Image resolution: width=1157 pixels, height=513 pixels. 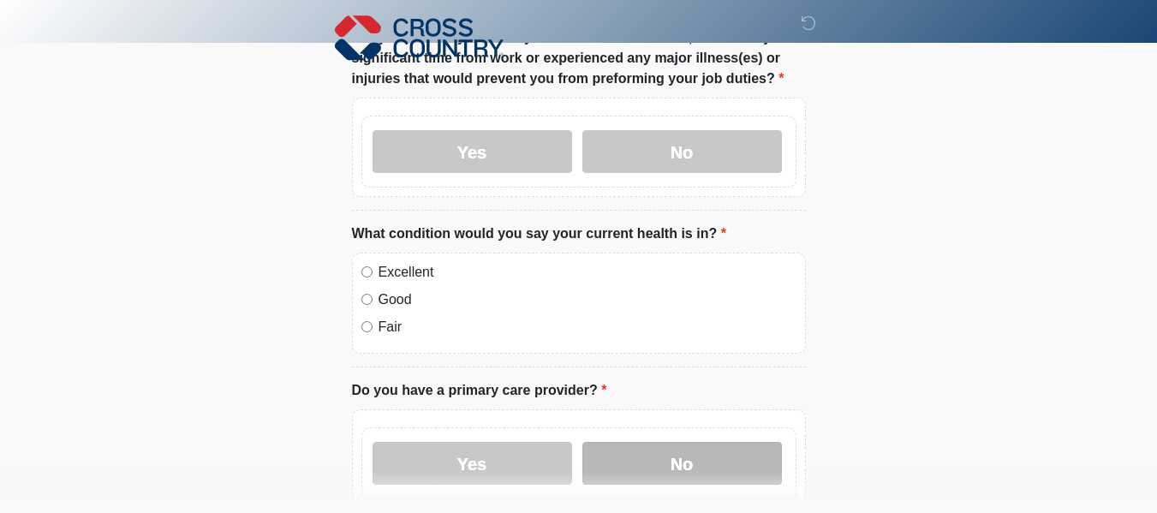 What do you see at coordinates (588, 300) in the screenshot?
I see `label: Good` at bounding box center [588, 300].